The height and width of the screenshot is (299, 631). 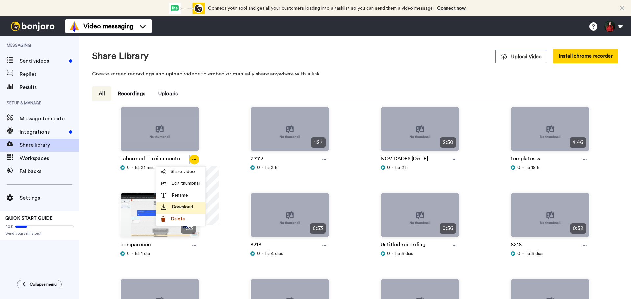 What do you see at coordinates (160, 168) in the screenshot?
I see `div: há 21 min.` at bounding box center [160, 168].